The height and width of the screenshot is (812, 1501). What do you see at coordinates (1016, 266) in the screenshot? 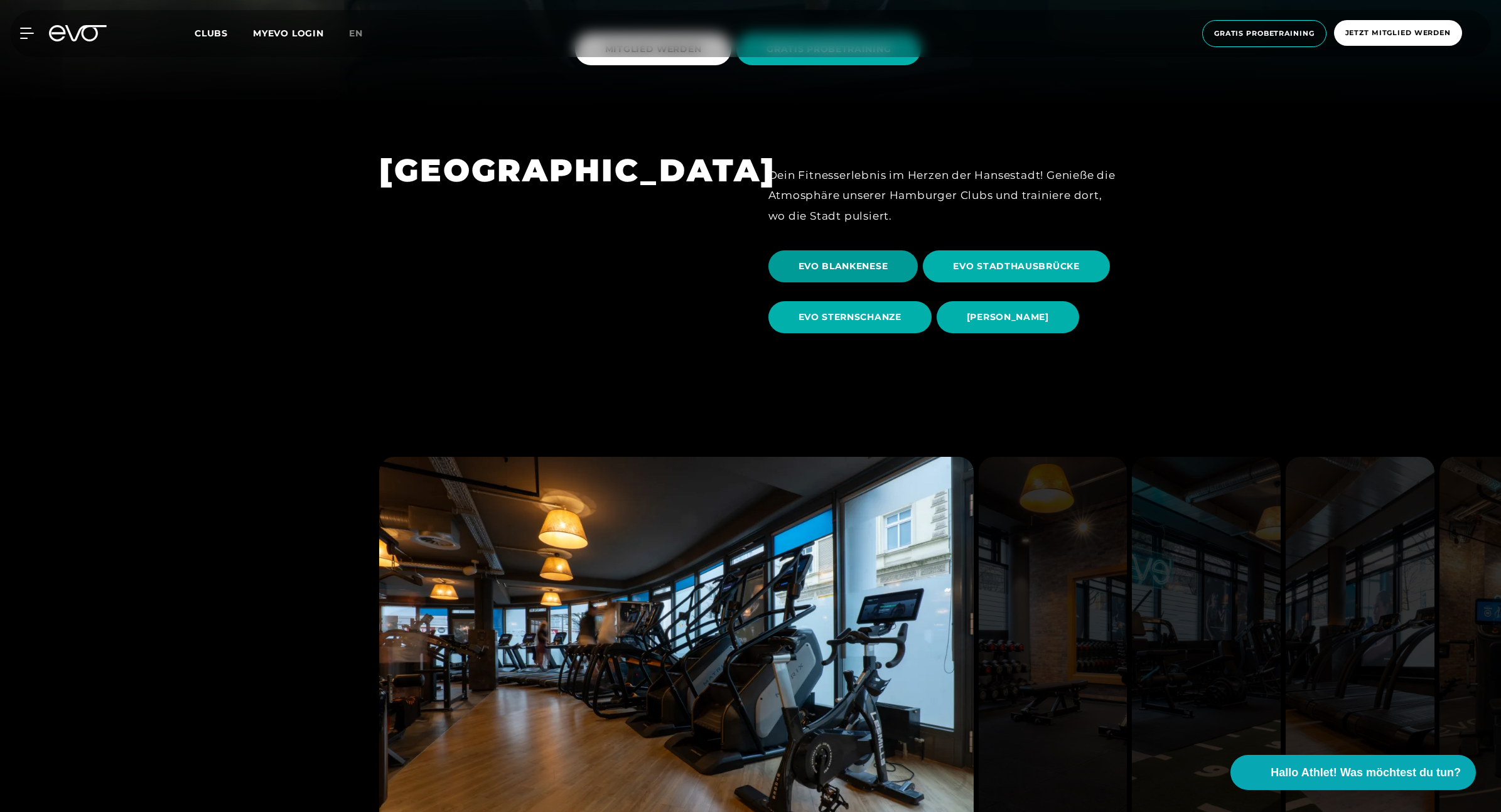
I see `span: EVO STADTHAUSBRÜCKE` at bounding box center [1016, 266].